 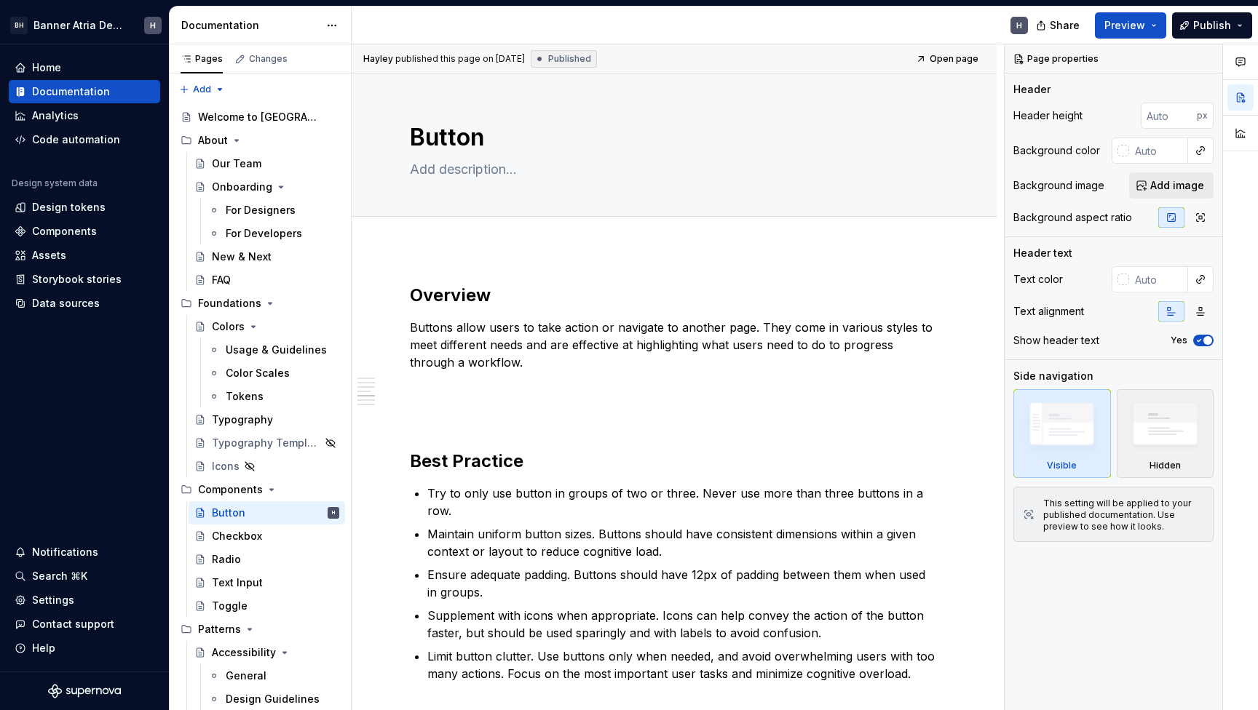 I want to click on div: Background aspect ratio, so click(x=1072, y=218).